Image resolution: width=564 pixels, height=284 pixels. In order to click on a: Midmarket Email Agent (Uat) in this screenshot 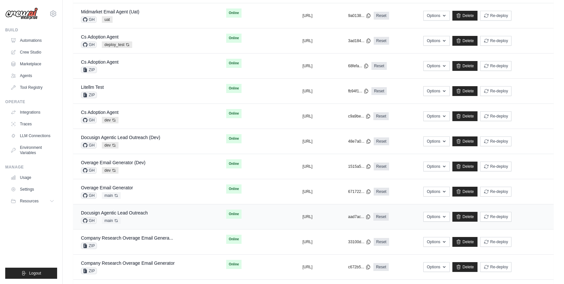, I will do `click(110, 12)`.